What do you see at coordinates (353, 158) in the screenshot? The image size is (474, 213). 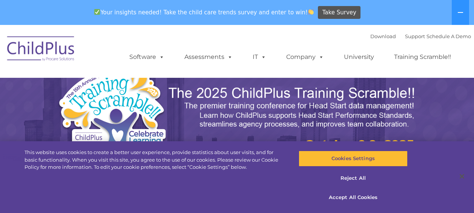 I see `button: Cookies Settings` at bounding box center [353, 158].